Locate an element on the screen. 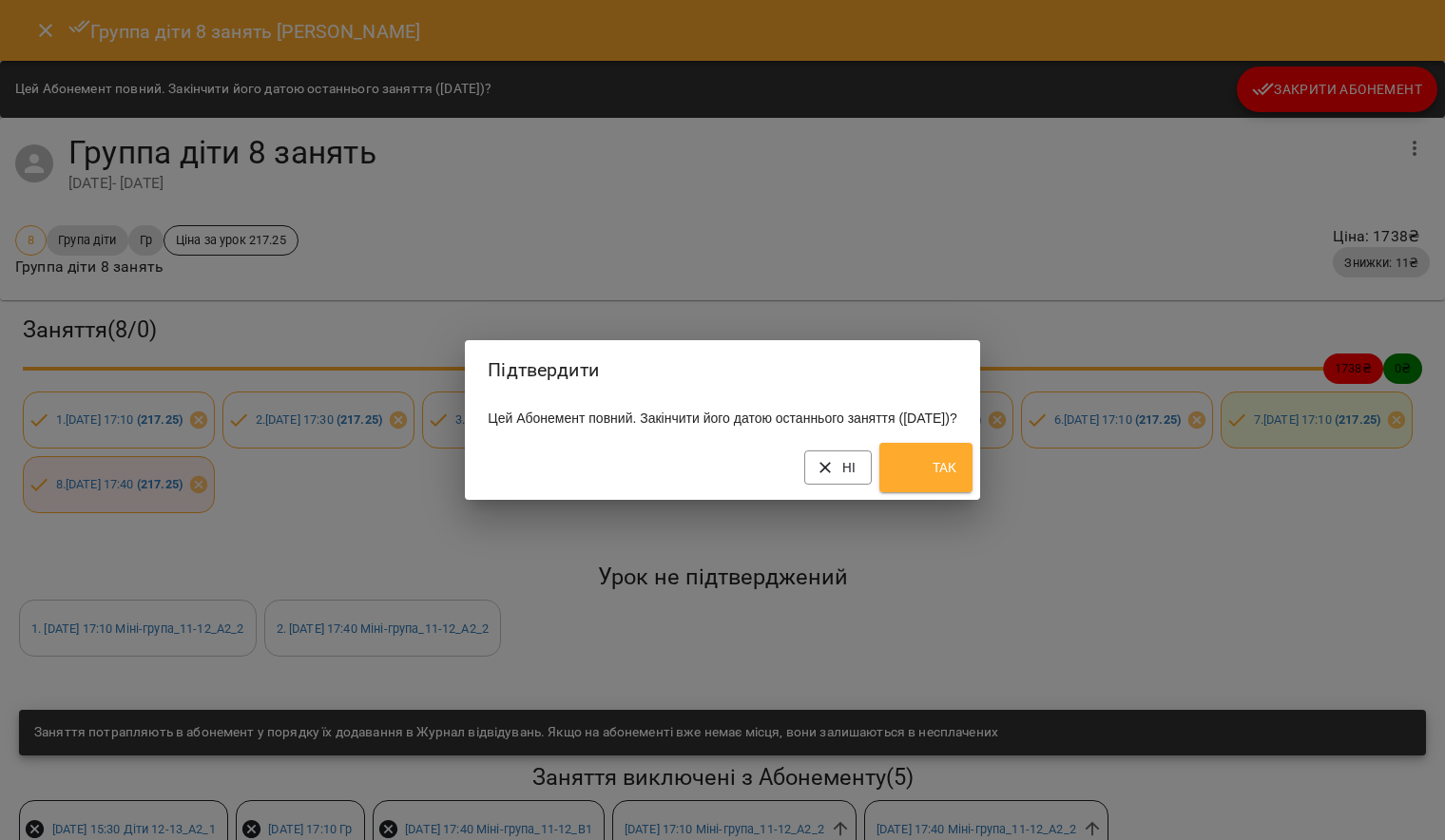  span: Ні is located at coordinates (837, 468).